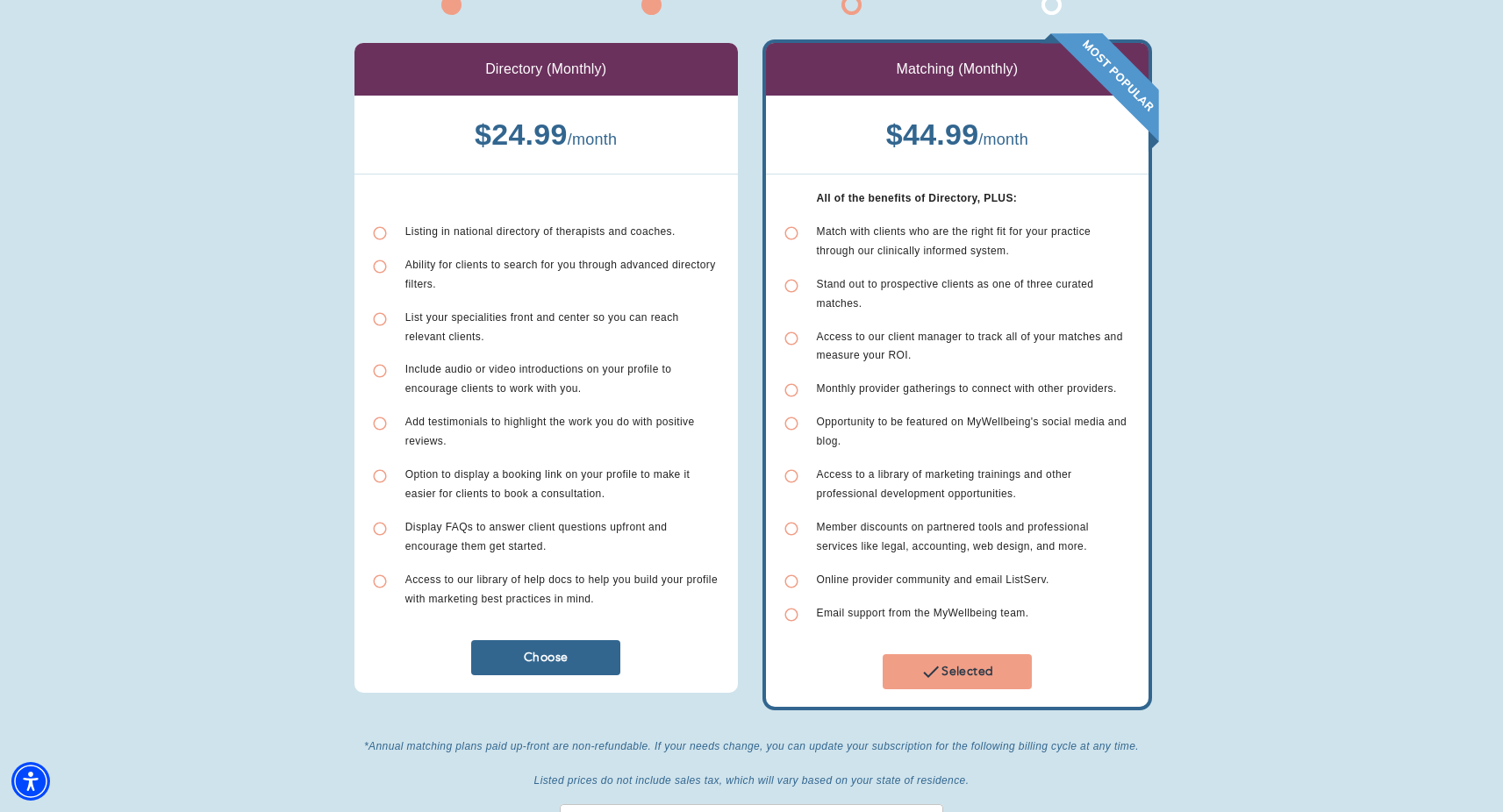 Image resolution: width=1503 pixels, height=812 pixels. What do you see at coordinates (956, 69) in the screenshot?
I see `p: Matching (Monthly)` at bounding box center [956, 69].